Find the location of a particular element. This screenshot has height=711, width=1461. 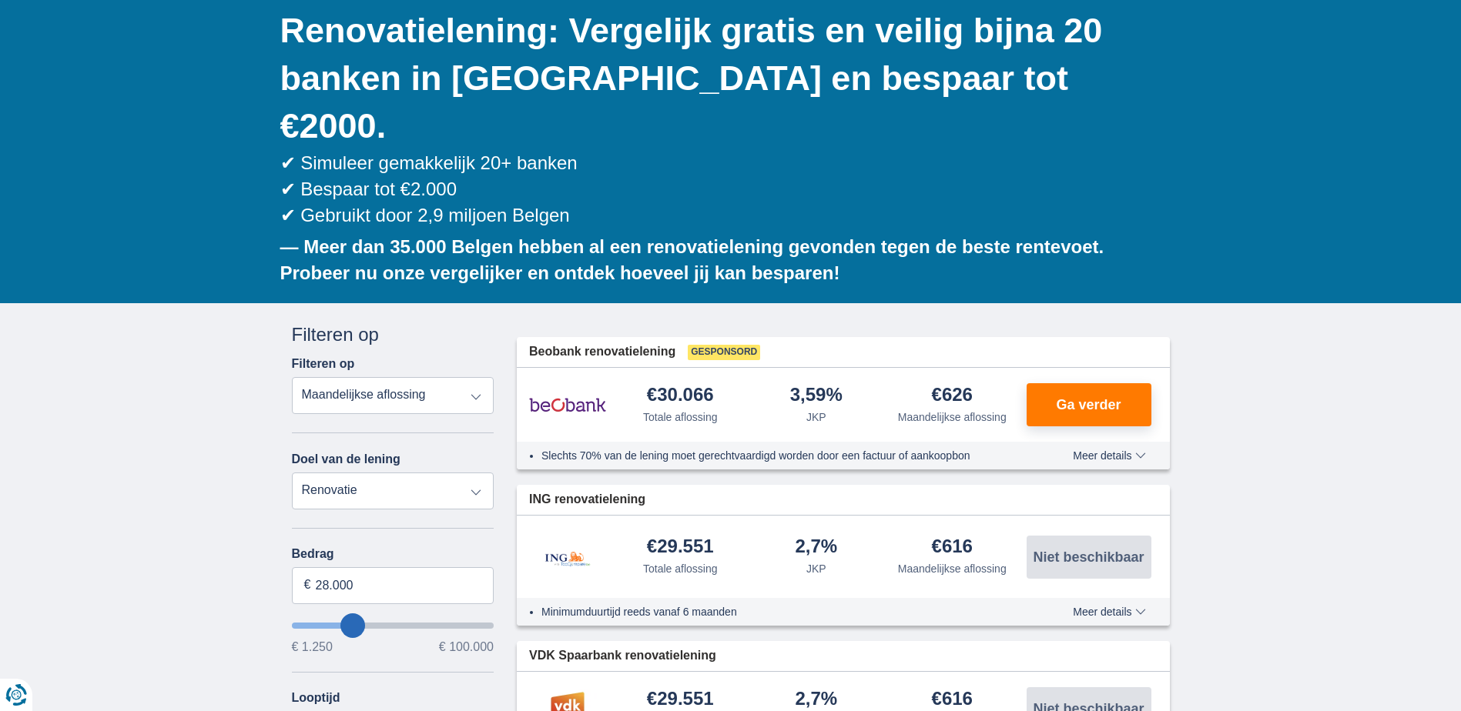

img: product.pl.alt Beobank is located at coordinates (567, 405).